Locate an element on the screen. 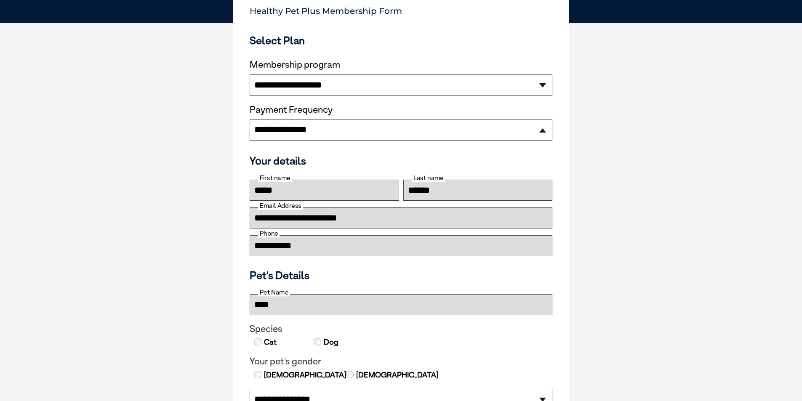 Image resolution: width=802 pixels, height=401 pixels. label: Membership program is located at coordinates (401, 65).